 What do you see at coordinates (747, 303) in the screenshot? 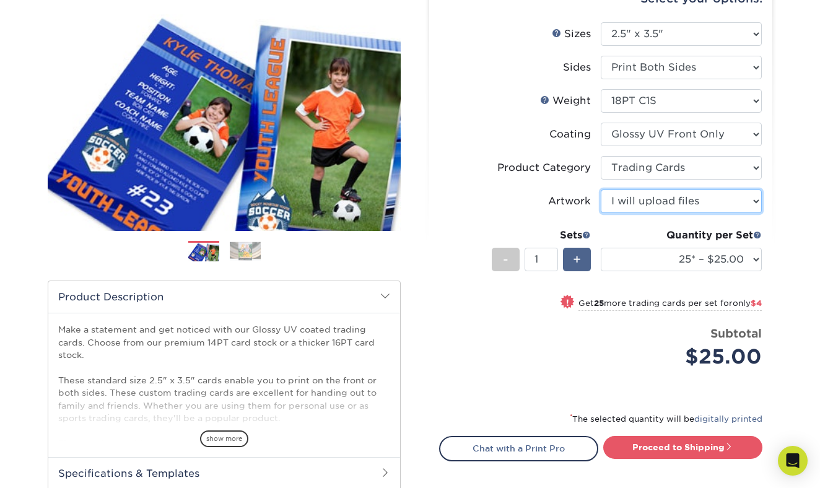
I see `span: only` at bounding box center [747, 303].